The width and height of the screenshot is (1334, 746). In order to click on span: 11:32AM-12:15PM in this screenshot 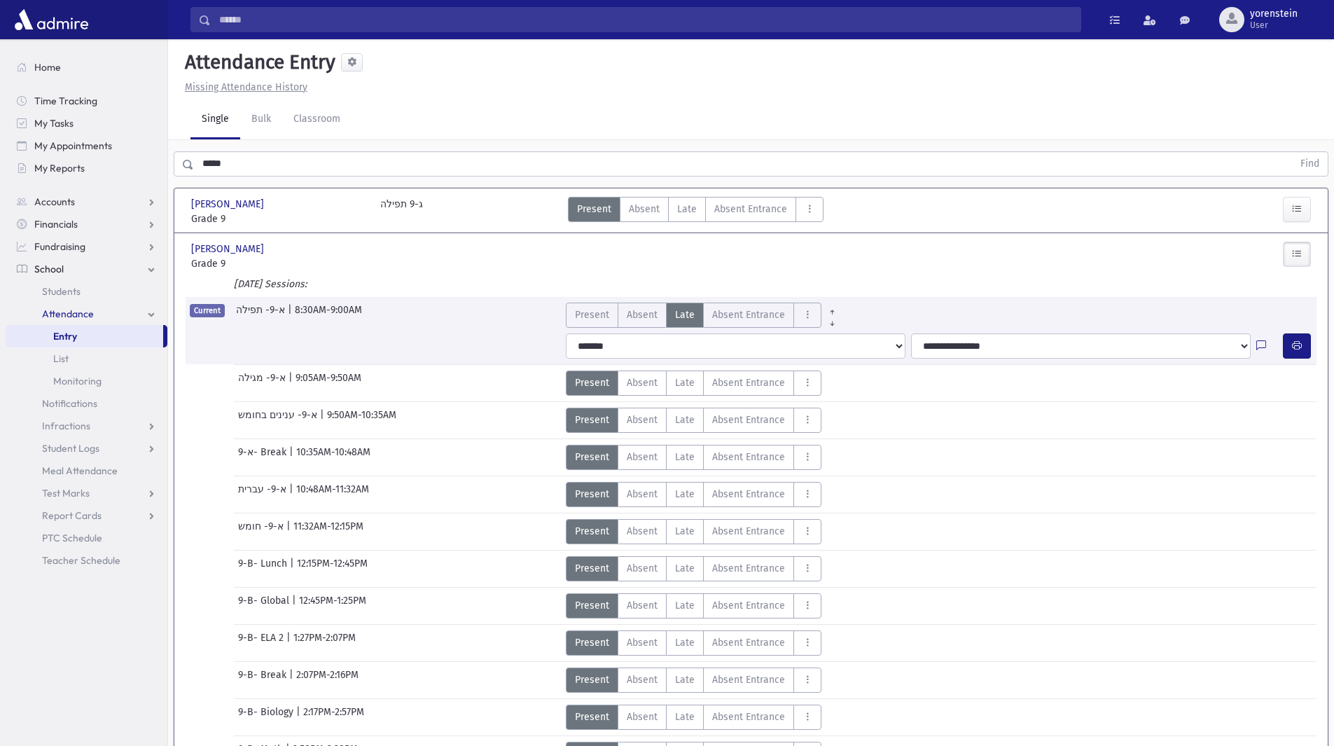, I will do `click(328, 531)`.